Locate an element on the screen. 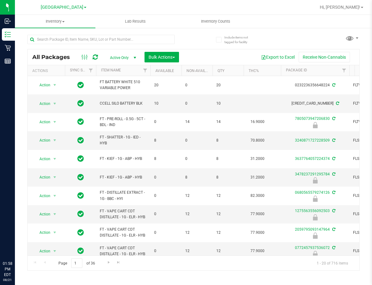  inline-svg: Inbound is located at coordinates (8, 21).